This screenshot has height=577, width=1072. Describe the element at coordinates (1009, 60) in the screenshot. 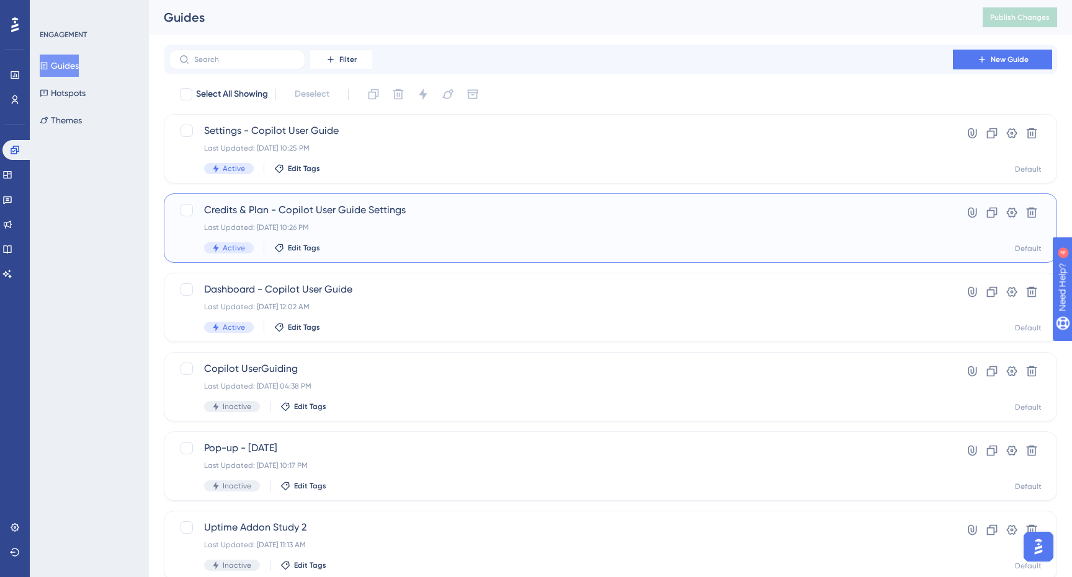

I see `span: New Guide` at that location.